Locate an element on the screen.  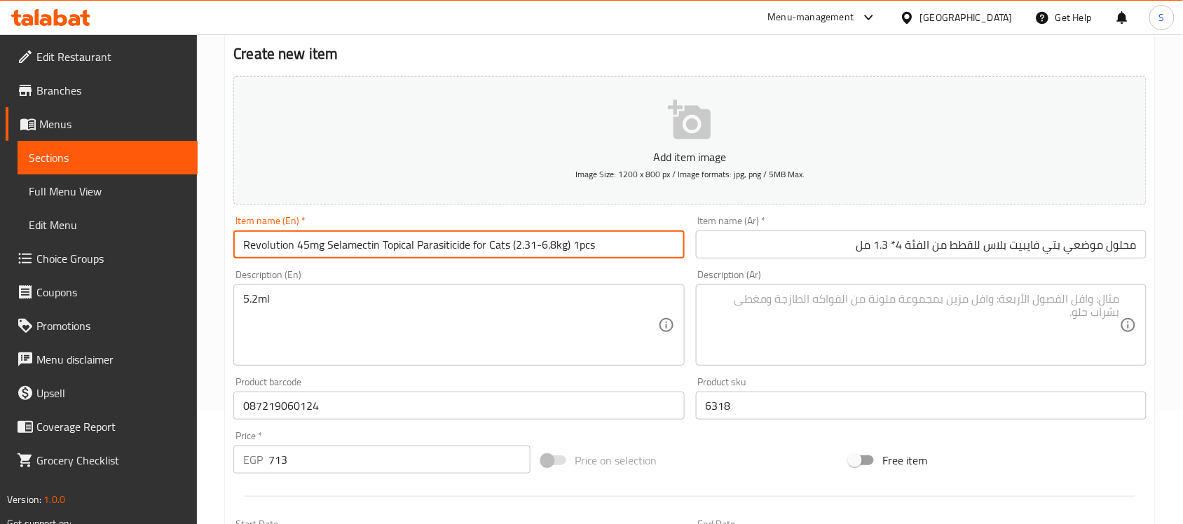
p: EGP is located at coordinates (253, 460).